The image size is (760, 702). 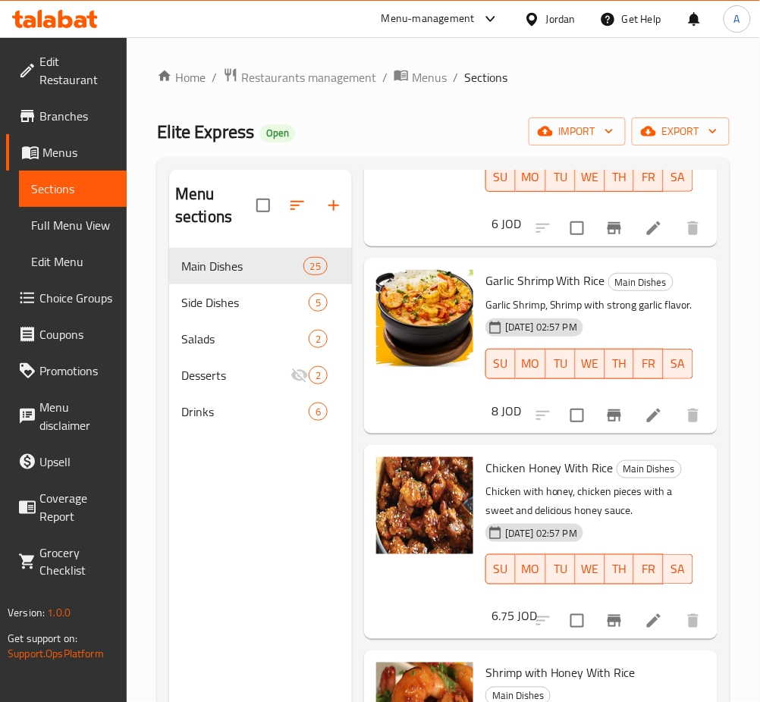 I want to click on span: Side Dishes, so click(x=245, y=303).